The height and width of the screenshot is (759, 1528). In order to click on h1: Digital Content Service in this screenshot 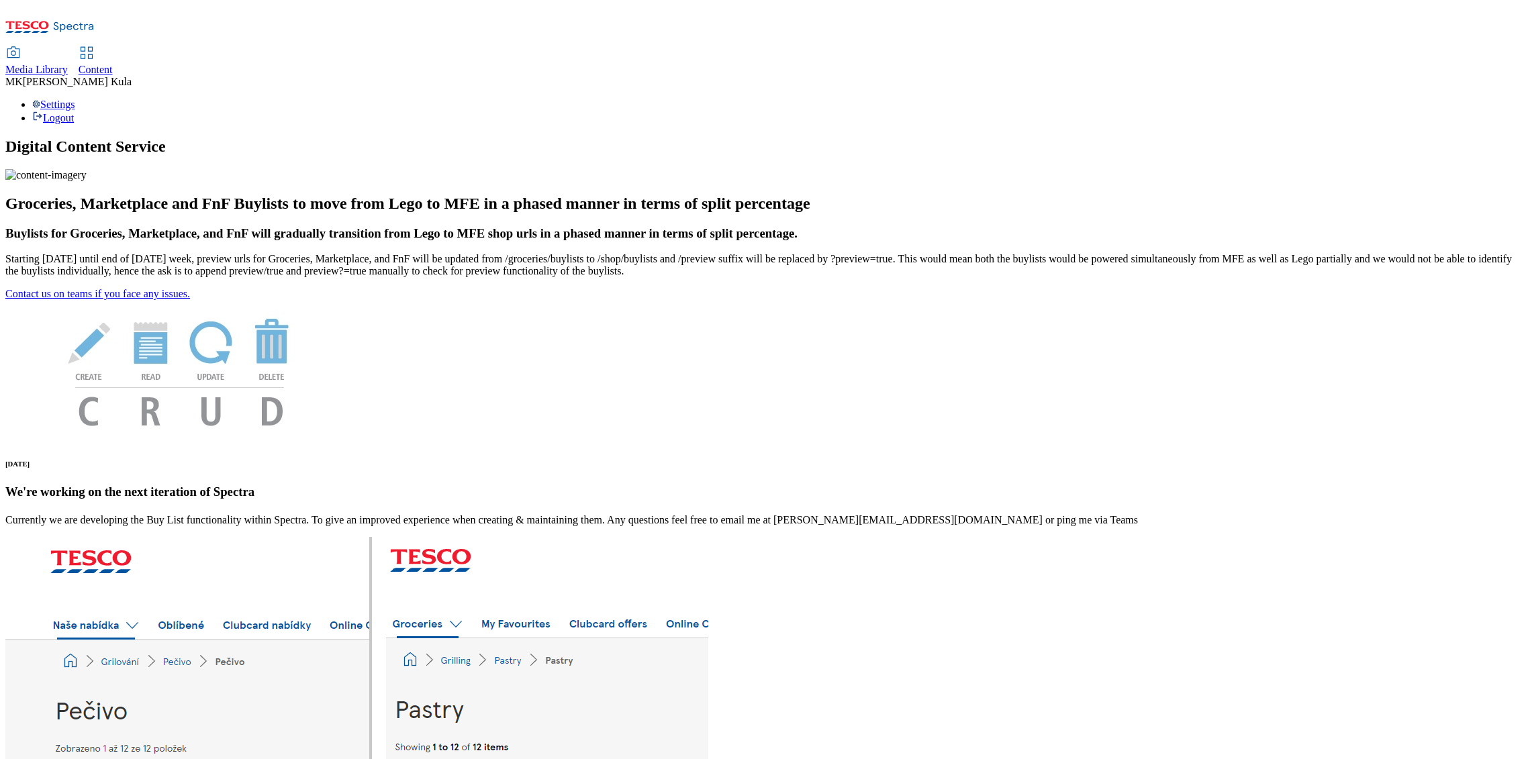, I will do `click(764, 146)`.